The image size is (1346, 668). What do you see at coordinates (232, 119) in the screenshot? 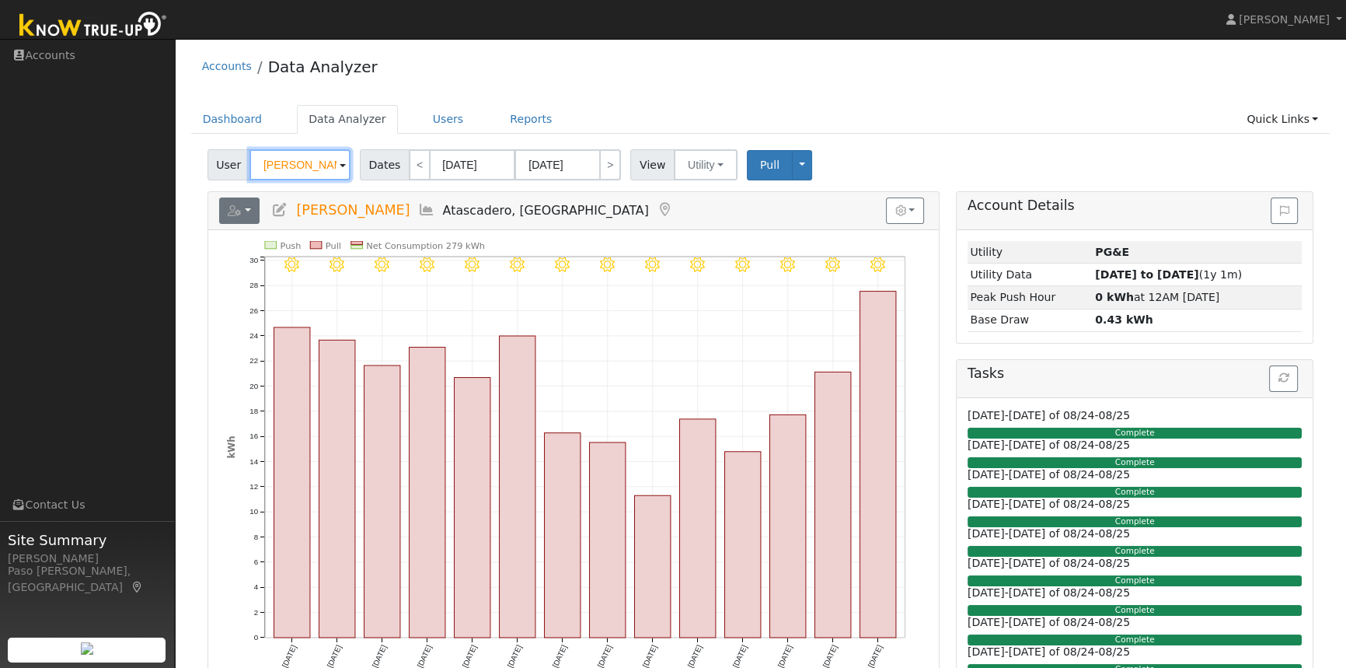
I see `a: Dashboard` at bounding box center [232, 119].